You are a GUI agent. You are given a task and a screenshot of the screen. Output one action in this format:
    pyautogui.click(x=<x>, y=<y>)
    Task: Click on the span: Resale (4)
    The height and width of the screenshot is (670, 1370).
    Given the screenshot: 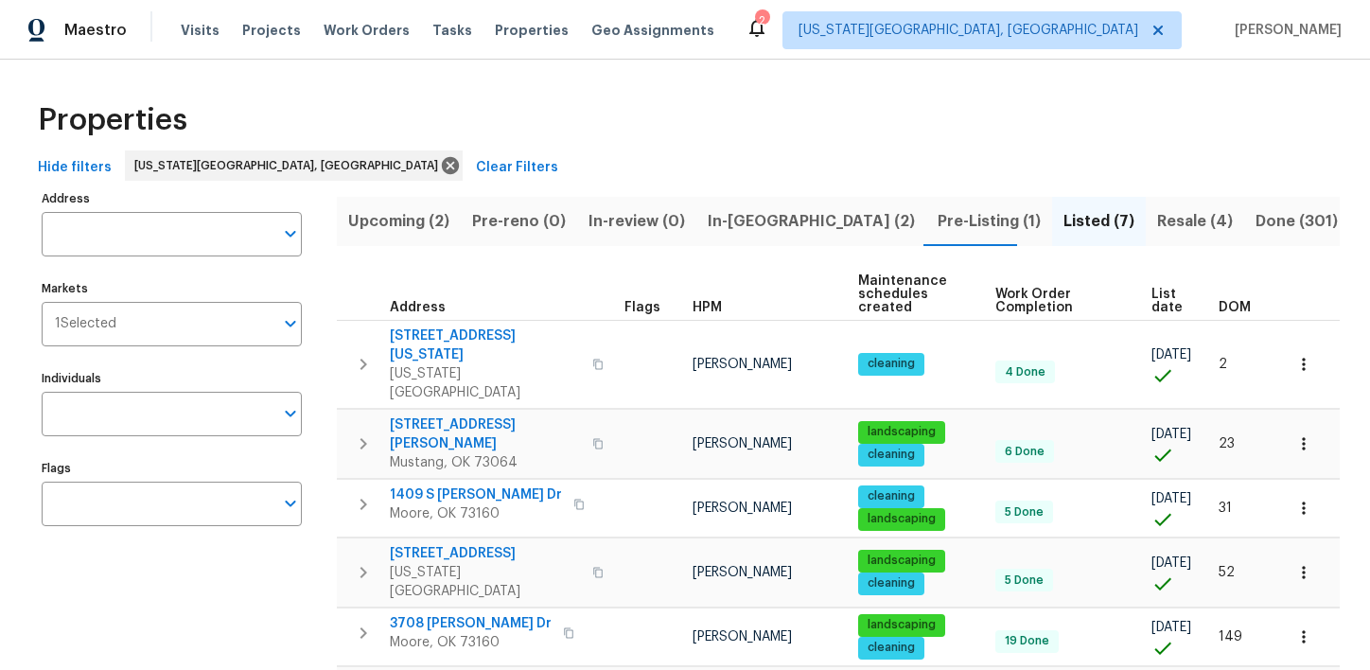 What is the action you would take?
    pyautogui.click(x=1195, y=221)
    